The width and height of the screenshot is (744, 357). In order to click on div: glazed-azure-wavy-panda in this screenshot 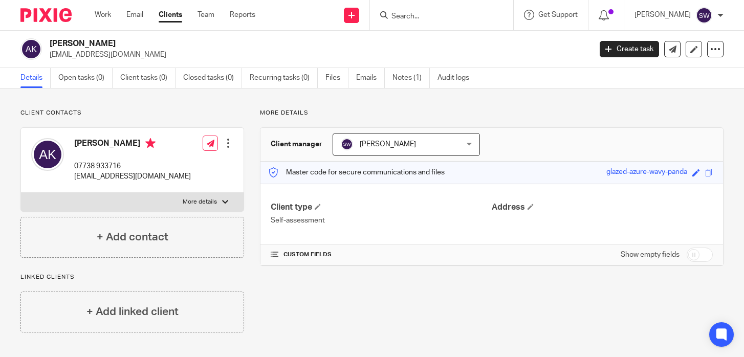, I will do `click(647, 173)`.